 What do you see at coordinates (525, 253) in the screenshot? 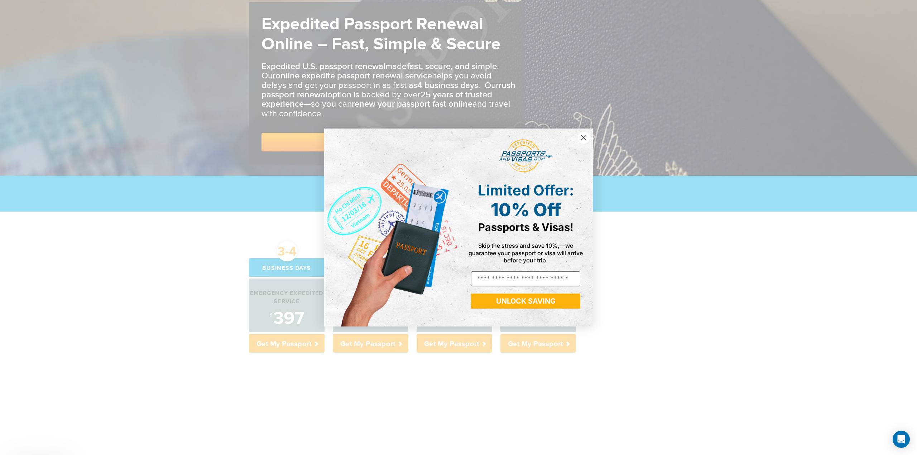
I see `span: Skip the stress and save 10%,—we guarantee your passport or visa will arrive before your trip.` at bounding box center [525, 253].